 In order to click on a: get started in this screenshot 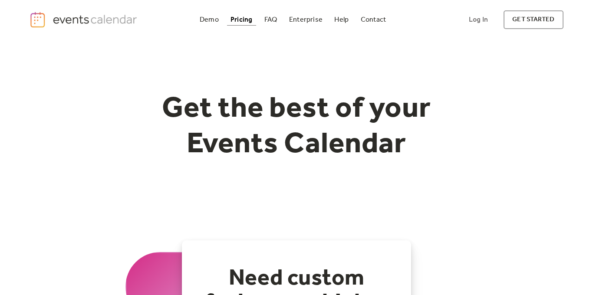, I will do `click(533, 20)`.